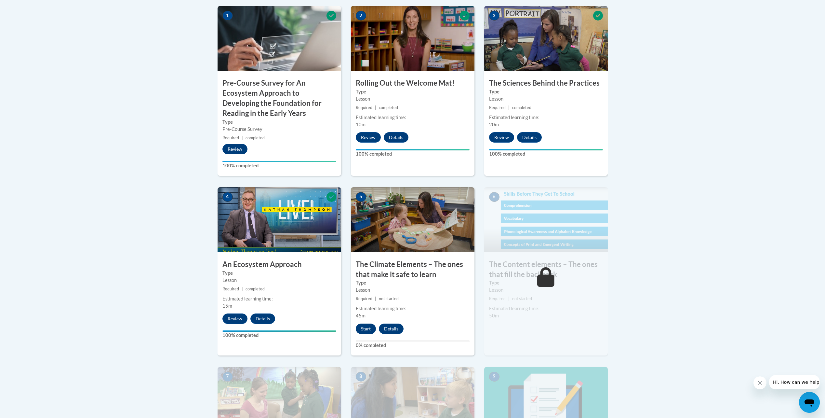 Image resolution: width=825 pixels, height=418 pixels. Describe the element at coordinates (546, 269) in the screenshot. I see `h3: The Content elements – The ones that fill the backpack` at that location.